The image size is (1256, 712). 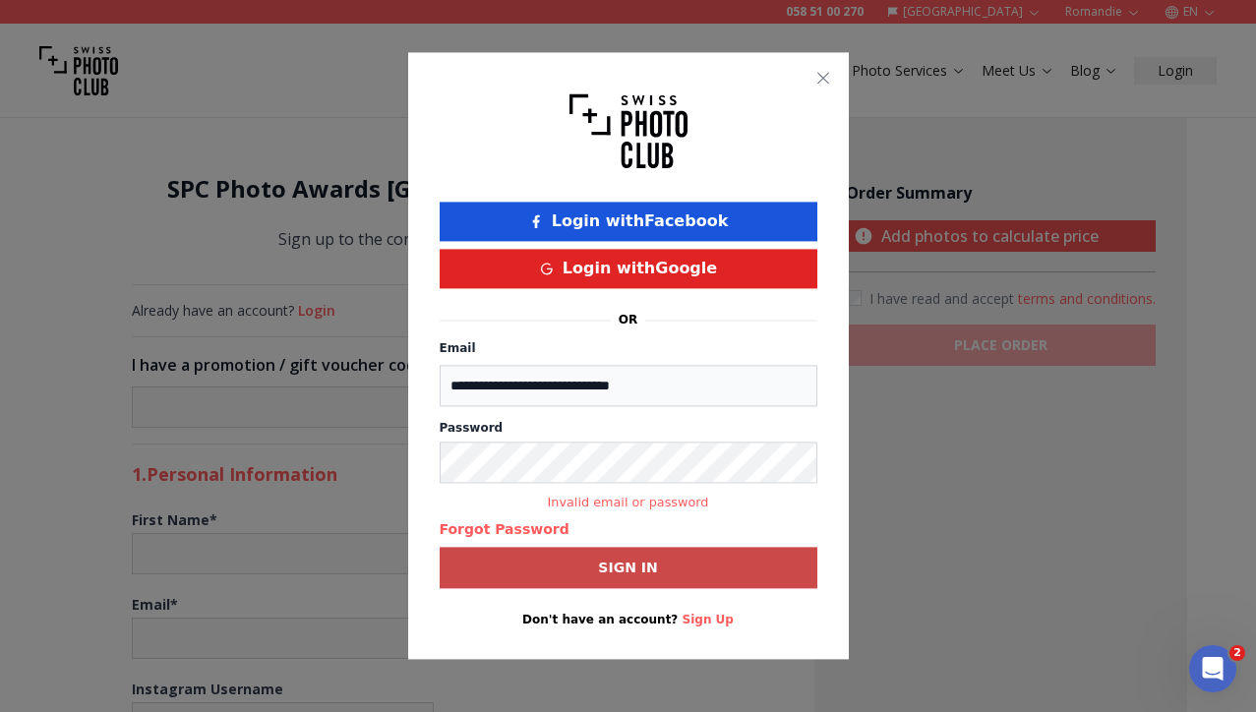 What do you see at coordinates (457, 348) in the screenshot?
I see `label: Email` at bounding box center [457, 348].